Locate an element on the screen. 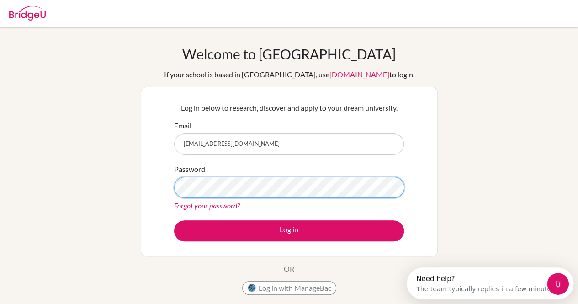  label: Password is located at coordinates (190, 169).